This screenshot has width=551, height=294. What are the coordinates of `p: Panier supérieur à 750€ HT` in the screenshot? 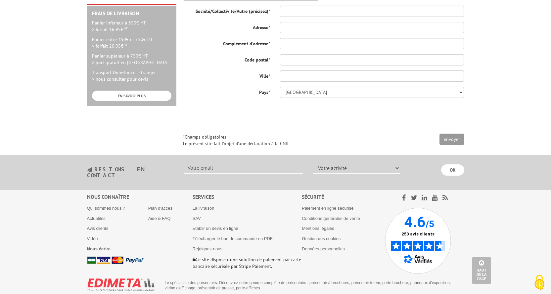 It's located at (132, 59).